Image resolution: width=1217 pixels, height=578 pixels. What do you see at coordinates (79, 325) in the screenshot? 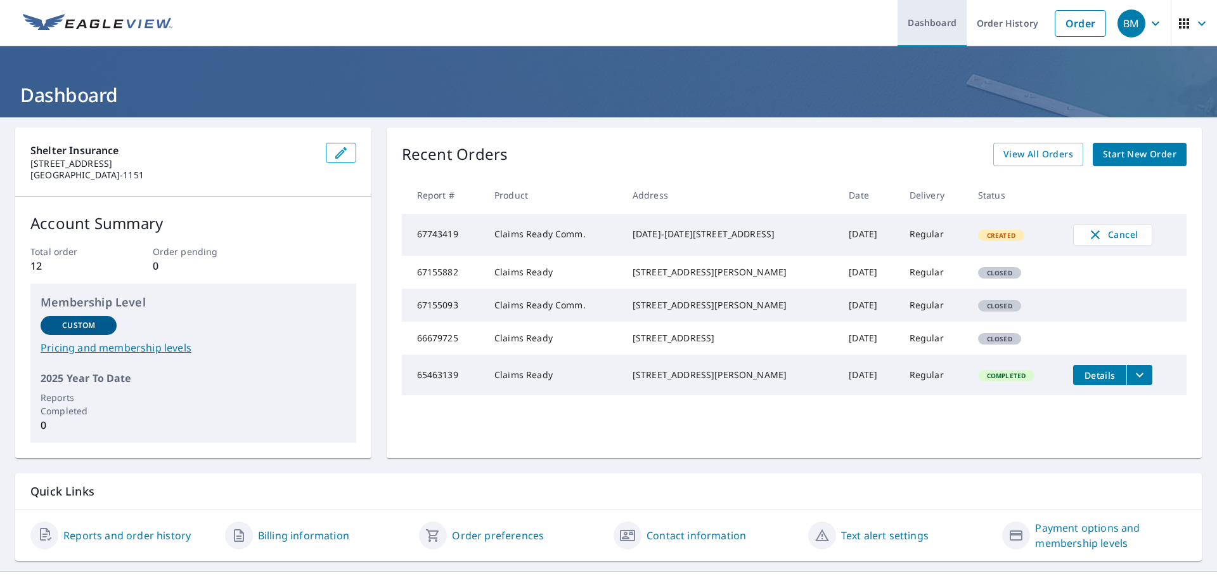
I see `p: Custom` at bounding box center [79, 325].